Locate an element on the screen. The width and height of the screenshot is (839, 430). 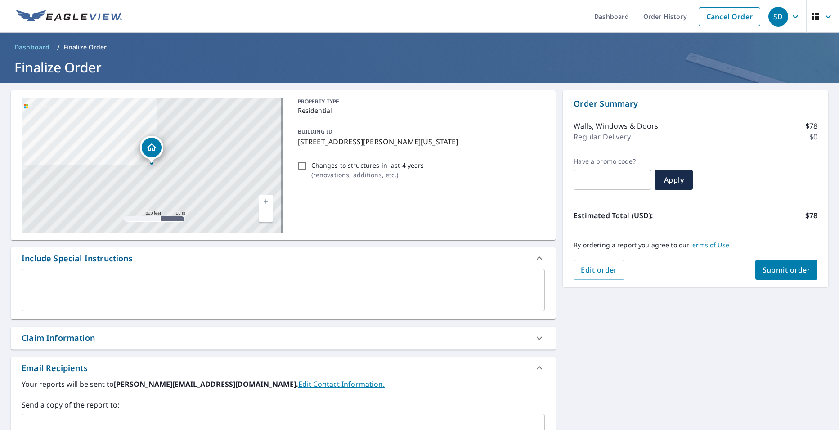
nav: breadcrumb is located at coordinates (419, 47).